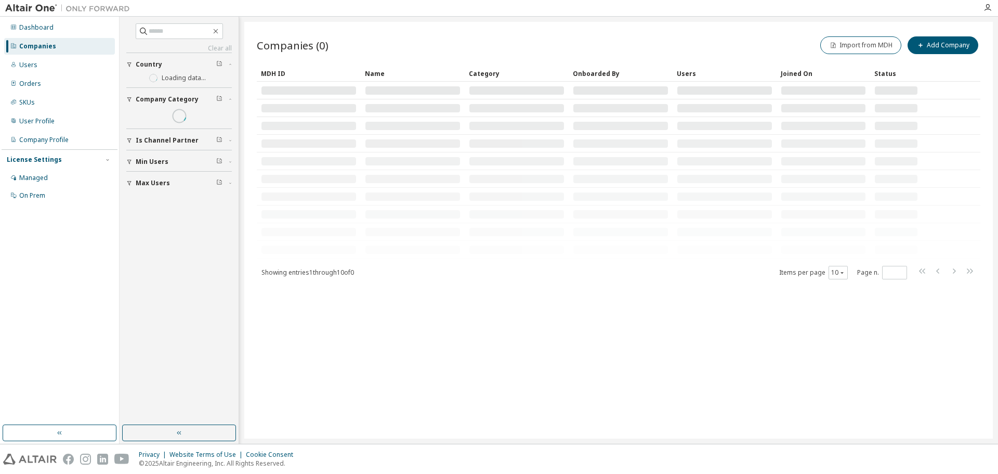 This screenshot has height=474, width=998. What do you see at coordinates (308, 272) in the screenshot?
I see `span: Showing entries 1 through 10 of 0` at bounding box center [308, 272].